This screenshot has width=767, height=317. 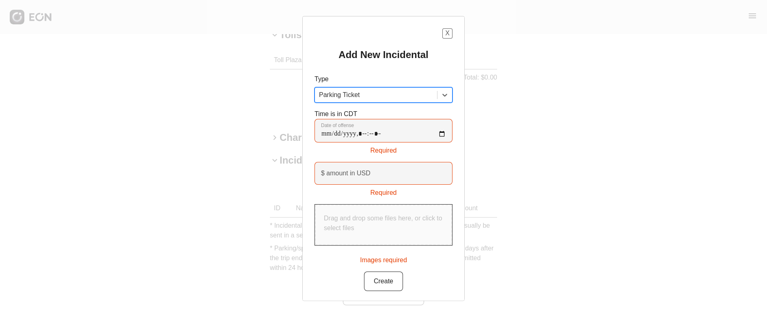 What do you see at coordinates (383, 223) in the screenshot?
I see `p: Drag and drop some files here, or click to select files` at bounding box center [383, 223].